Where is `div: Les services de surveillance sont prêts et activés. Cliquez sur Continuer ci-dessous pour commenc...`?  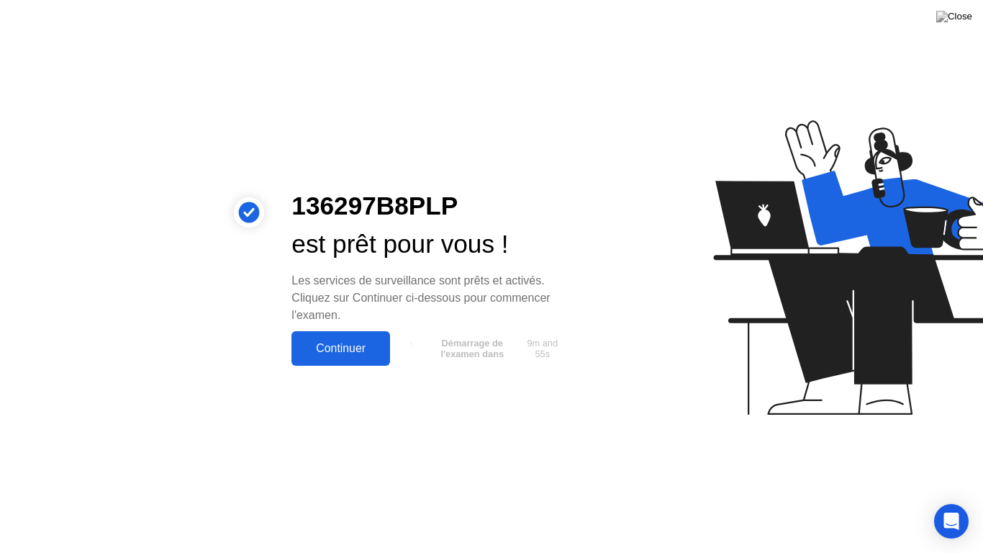
div: Les services de surveillance sont prêts et activés. Cliquez sur Continuer ci-dessous pour commenc... is located at coordinates (429, 298).